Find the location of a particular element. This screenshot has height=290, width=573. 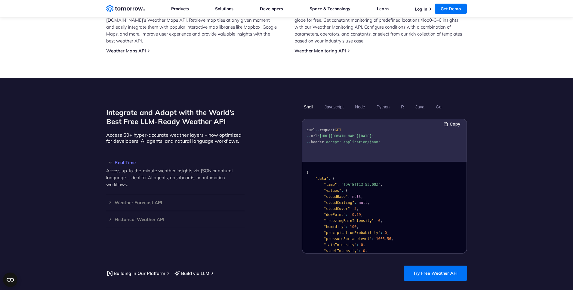

p: Access 60+ hyper-accurate weather layers – now optimized for developers, AI agents, and natural l... is located at coordinates (175, 138).